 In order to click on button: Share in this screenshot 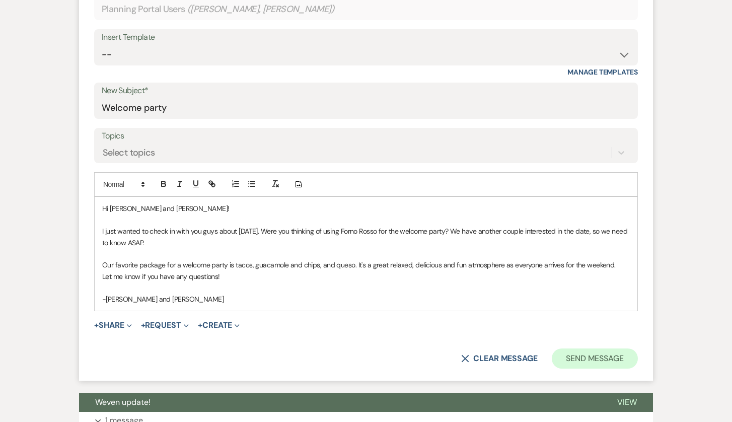, I will do `click(113, 325)`.